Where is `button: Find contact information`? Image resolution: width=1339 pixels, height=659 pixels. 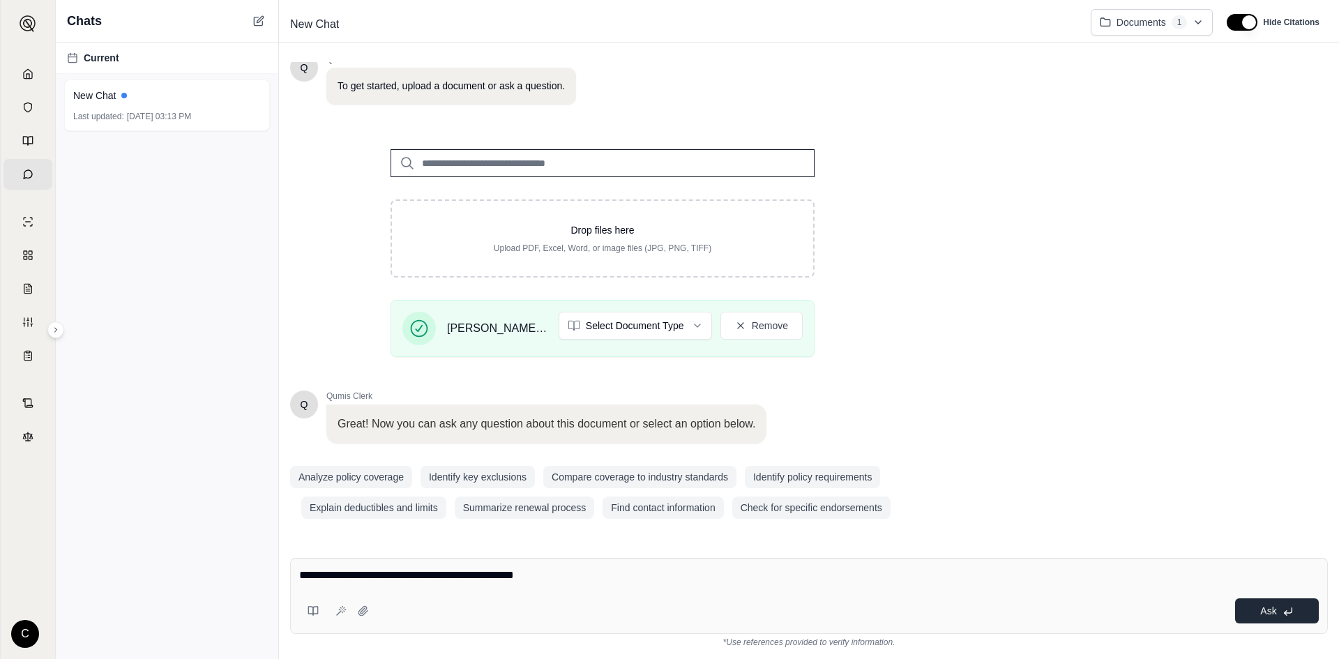
button: Find contact information is located at coordinates (662, 508).